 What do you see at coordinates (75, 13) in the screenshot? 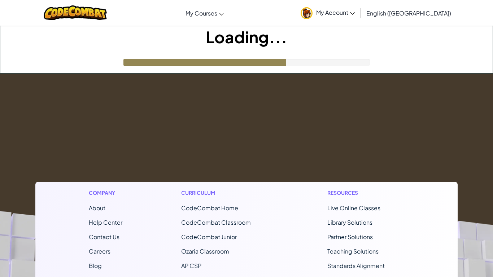
I see `img: CodeCombat logo` at bounding box center [75, 13].